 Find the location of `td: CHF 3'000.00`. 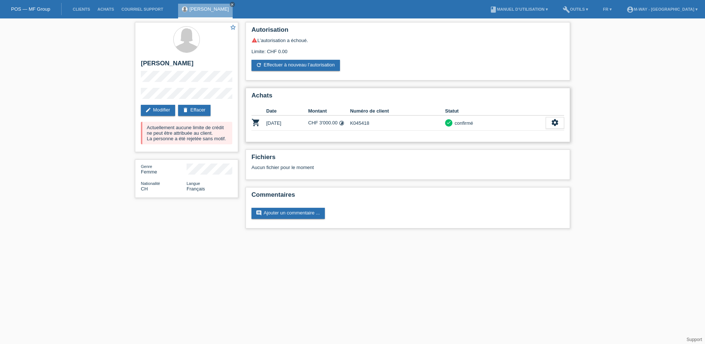

td: CHF 3'000.00 is located at coordinates (329, 123).